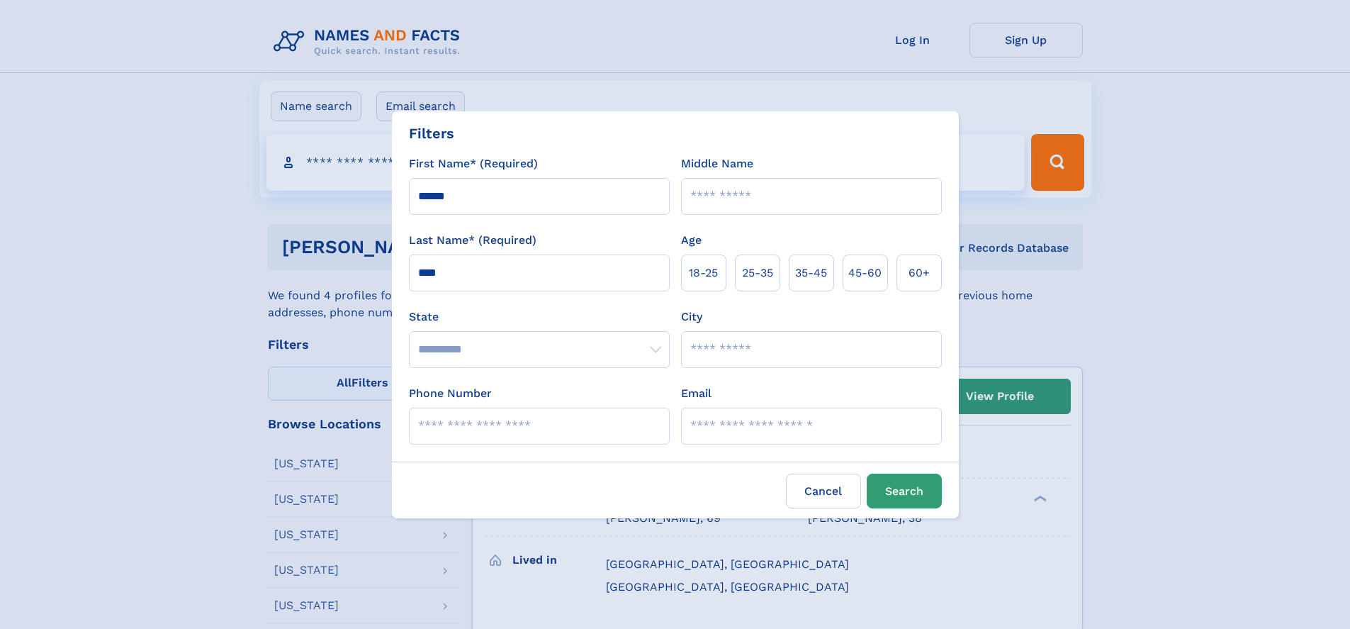 This screenshot has width=1350, height=629. Describe the element at coordinates (717, 164) in the screenshot. I see `label: Middle Name` at that location.